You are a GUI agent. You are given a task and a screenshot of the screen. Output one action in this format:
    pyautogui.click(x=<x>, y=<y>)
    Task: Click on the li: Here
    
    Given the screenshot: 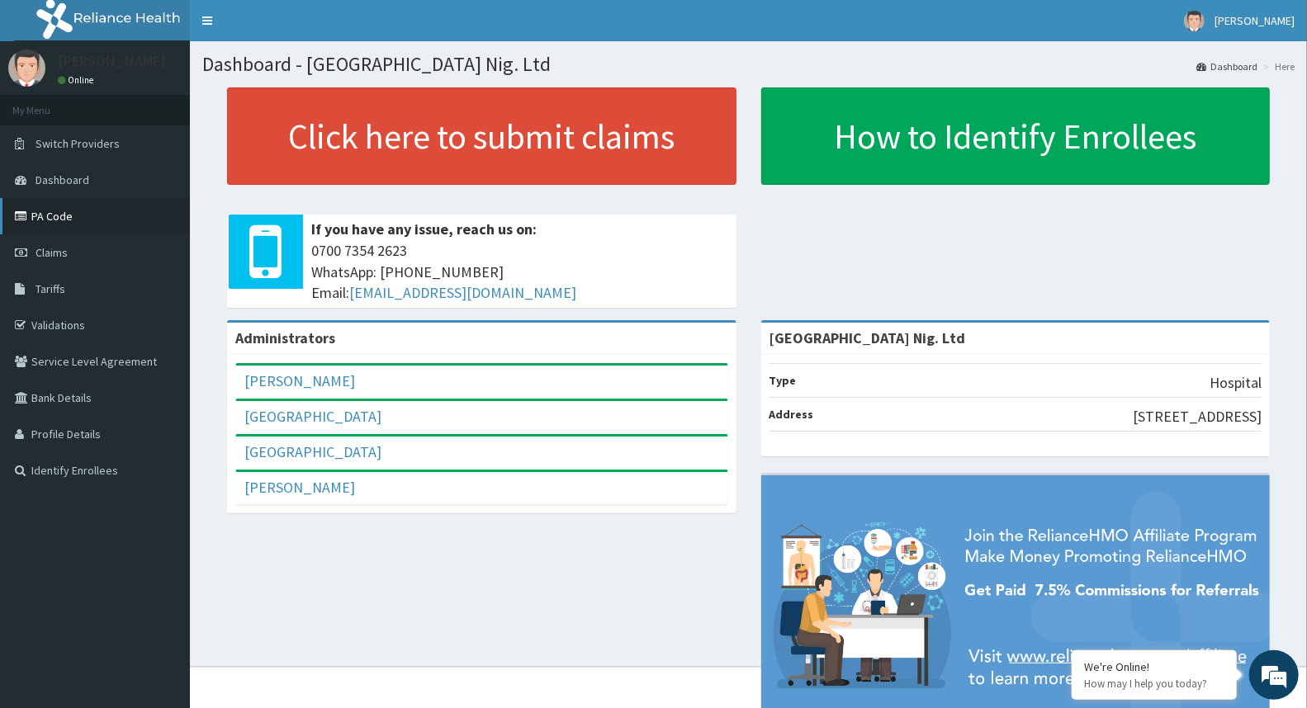 What is the action you would take?
    pyautogui.click(x=1276, y=66)
    